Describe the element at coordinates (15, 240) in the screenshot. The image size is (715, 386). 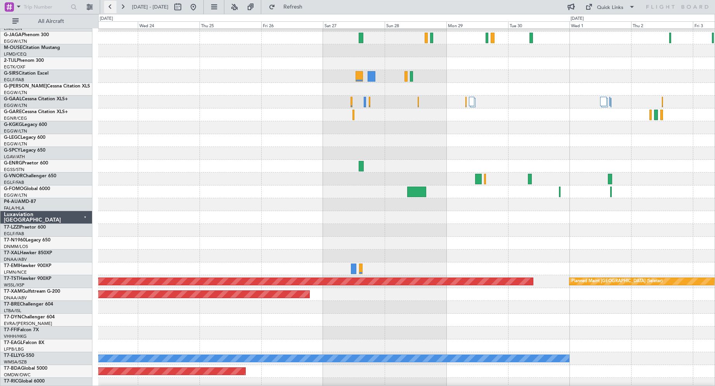
I see `span: T7-N1960` at that location.